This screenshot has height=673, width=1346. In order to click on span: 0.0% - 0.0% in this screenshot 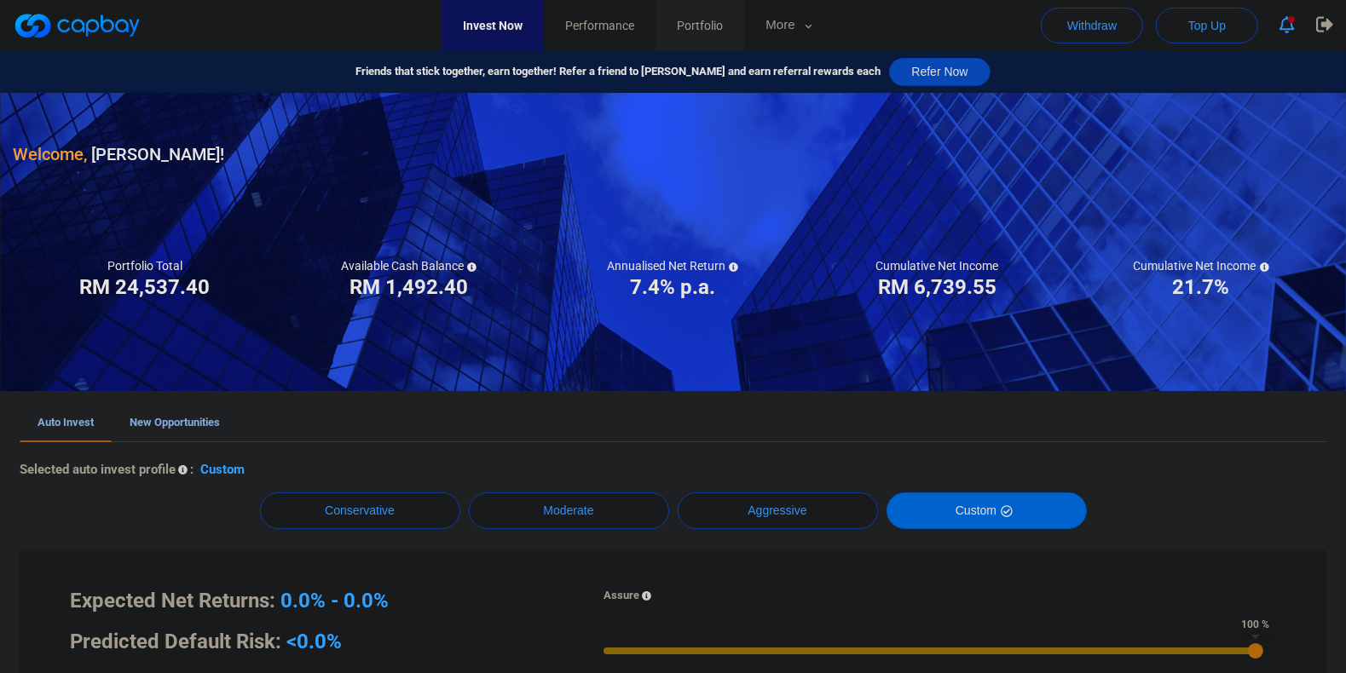, I will do `click(334, 601)`.